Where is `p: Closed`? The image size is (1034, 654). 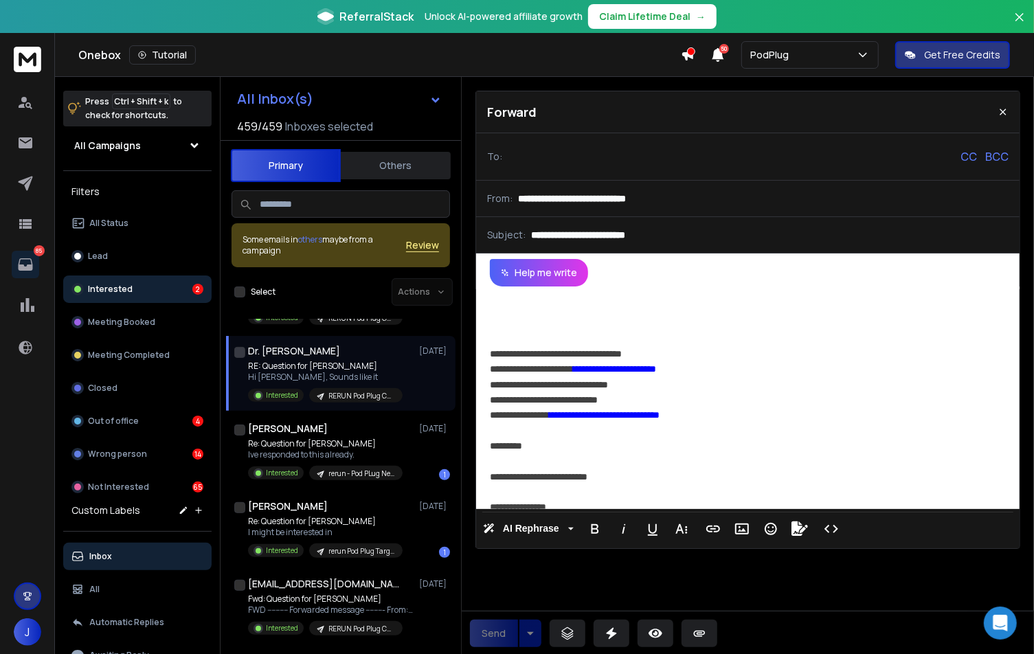 p: Closed is located at coordinates (102, 388).